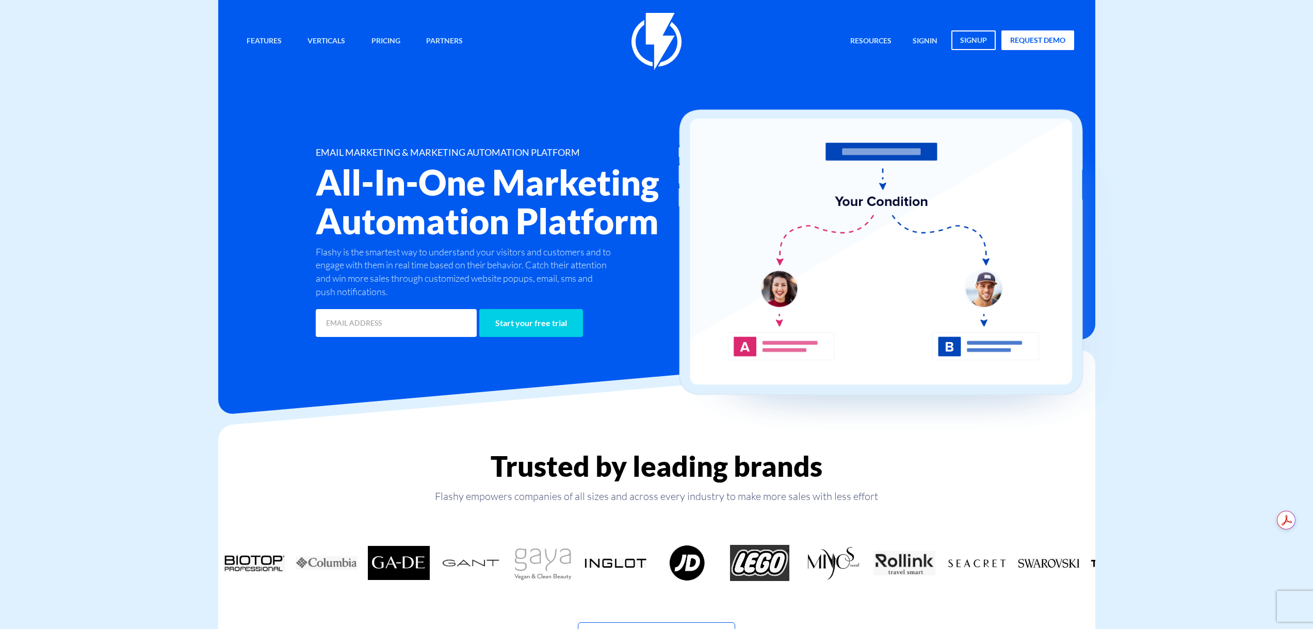 The image size is (1313, 629). What do you see at coordinates (254, 563) in the screenshot?
I see `div: 2 / 18` at bounding box center [254, 563].